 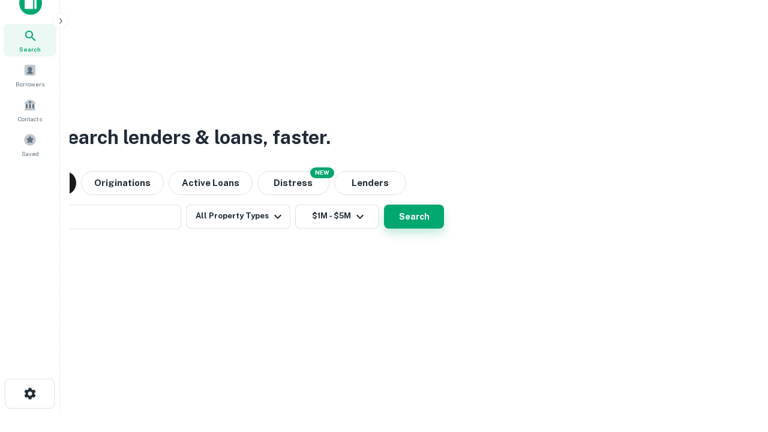 What do you see at coordinates (337, 217) in the screenshot?
I see `button: $1M - $5M` at bounding box center [337, 217].